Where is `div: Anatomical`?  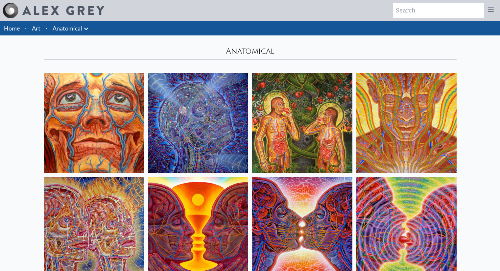
div: Anatomical is located at coordinates (250, 51).